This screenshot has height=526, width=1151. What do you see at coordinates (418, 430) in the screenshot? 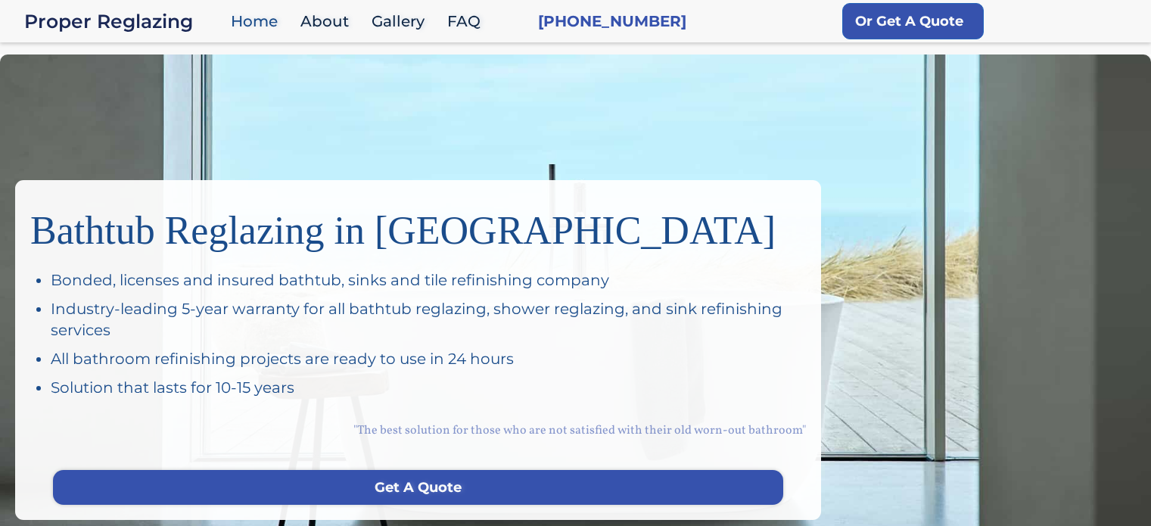
I see `div: "The best solution for those who are not satisfied with their old worn-out bathroom"` at bounding box center [418, 430].